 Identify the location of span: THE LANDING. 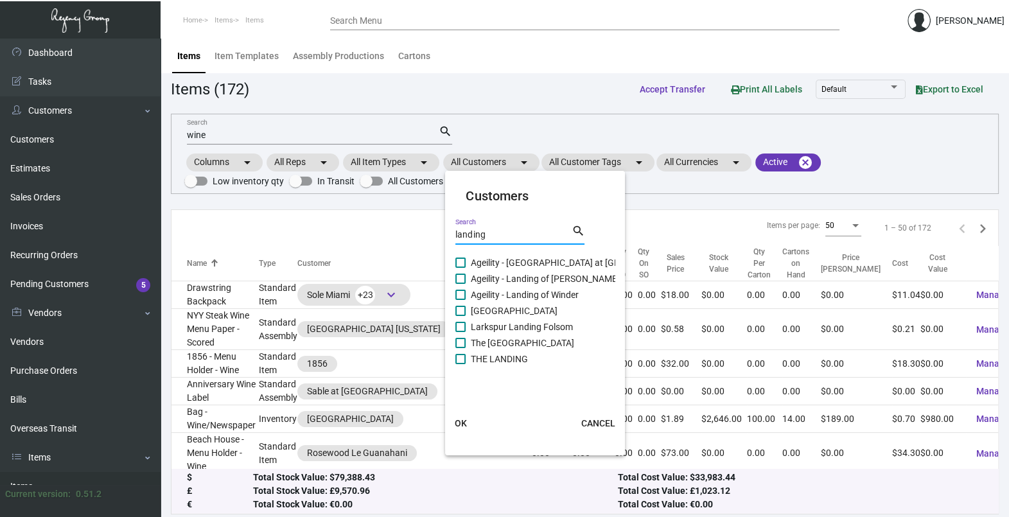
(499, 359).